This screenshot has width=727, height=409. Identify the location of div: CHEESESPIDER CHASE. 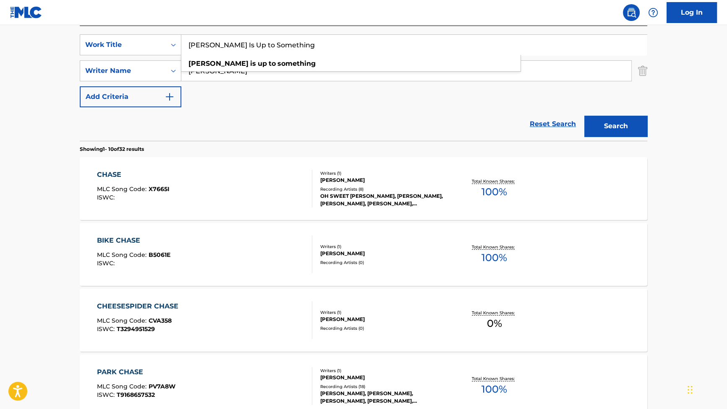
(140, 307).